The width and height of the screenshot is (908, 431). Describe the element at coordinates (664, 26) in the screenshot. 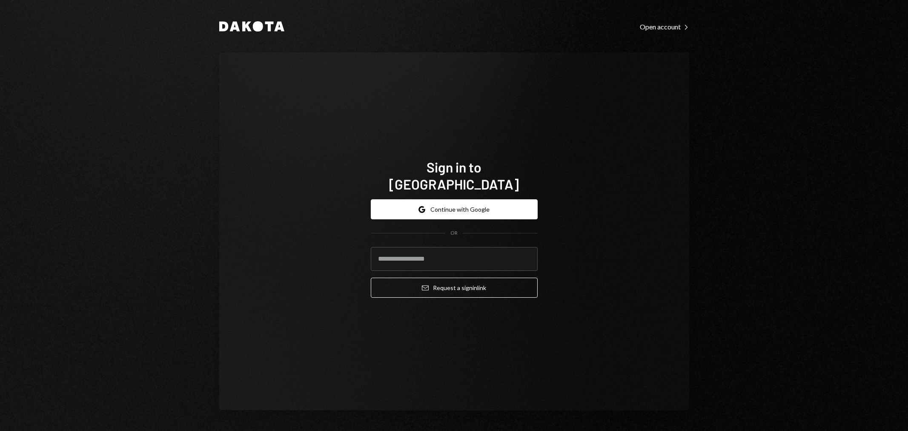

I see `a: Open account` at that location.